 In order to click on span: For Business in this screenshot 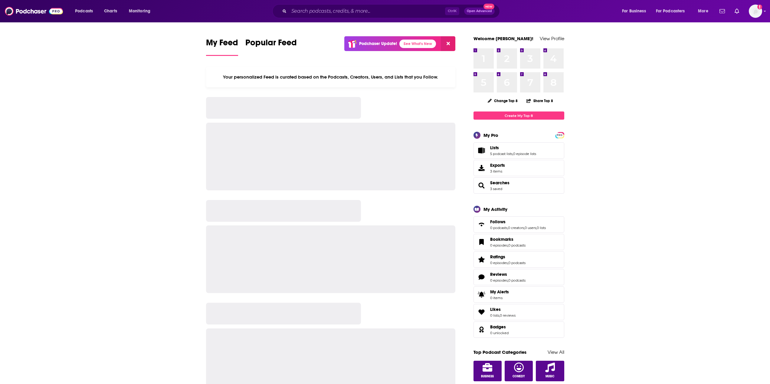, I will do `click(633, 11)`.